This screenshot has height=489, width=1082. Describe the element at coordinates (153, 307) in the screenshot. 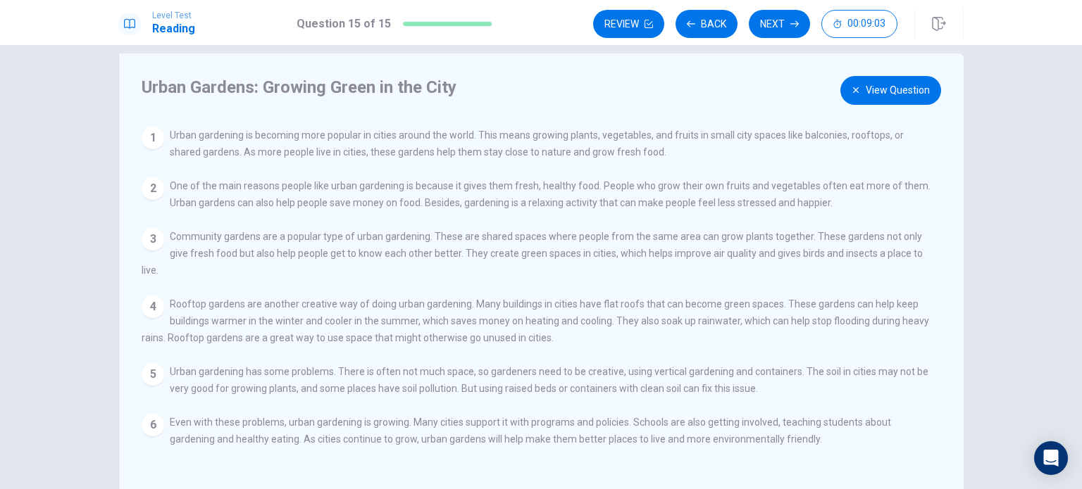

I see `div: 4` at that location.